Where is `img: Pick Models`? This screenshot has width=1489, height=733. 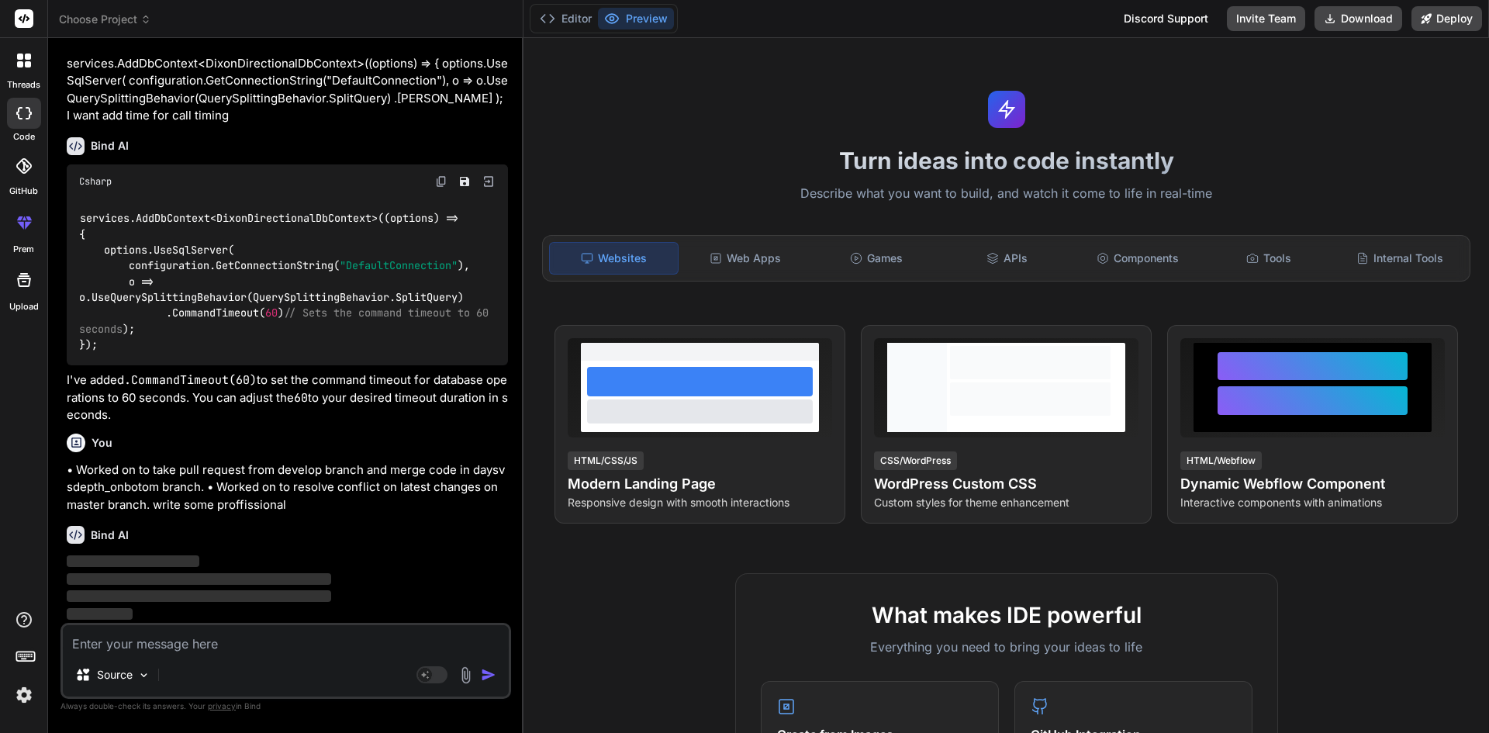 img: Pick Models is located at coordinates (143, 675).